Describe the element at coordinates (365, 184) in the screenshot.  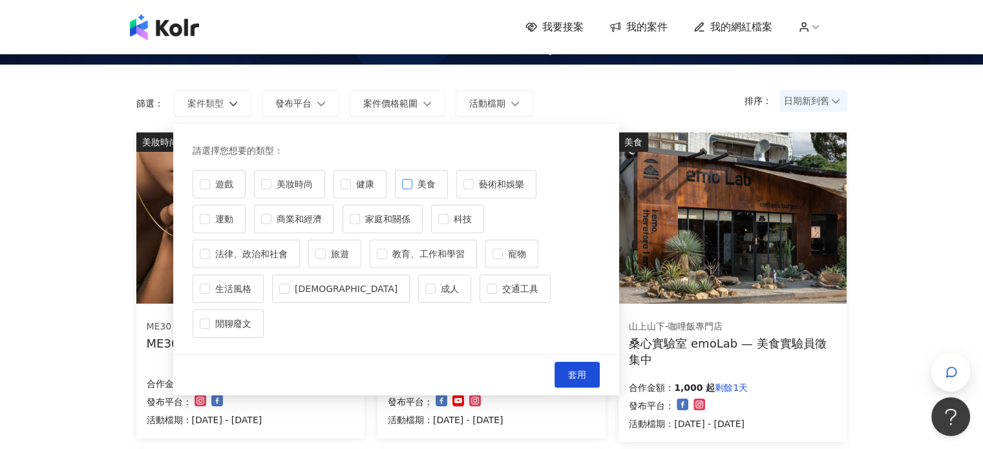
I see `span: 健康` at that location.